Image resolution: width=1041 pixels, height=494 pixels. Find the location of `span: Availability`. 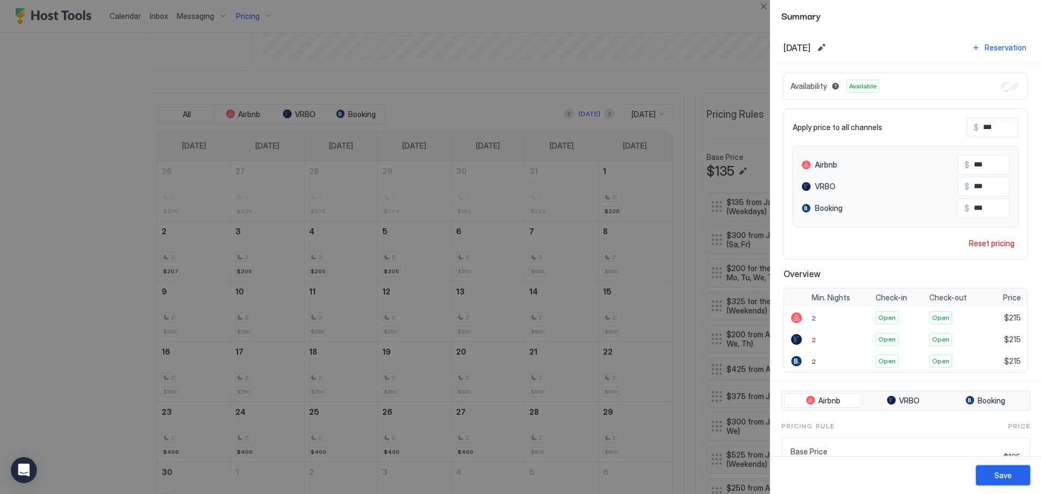

span: Availability is located at coordinates (809, 86).